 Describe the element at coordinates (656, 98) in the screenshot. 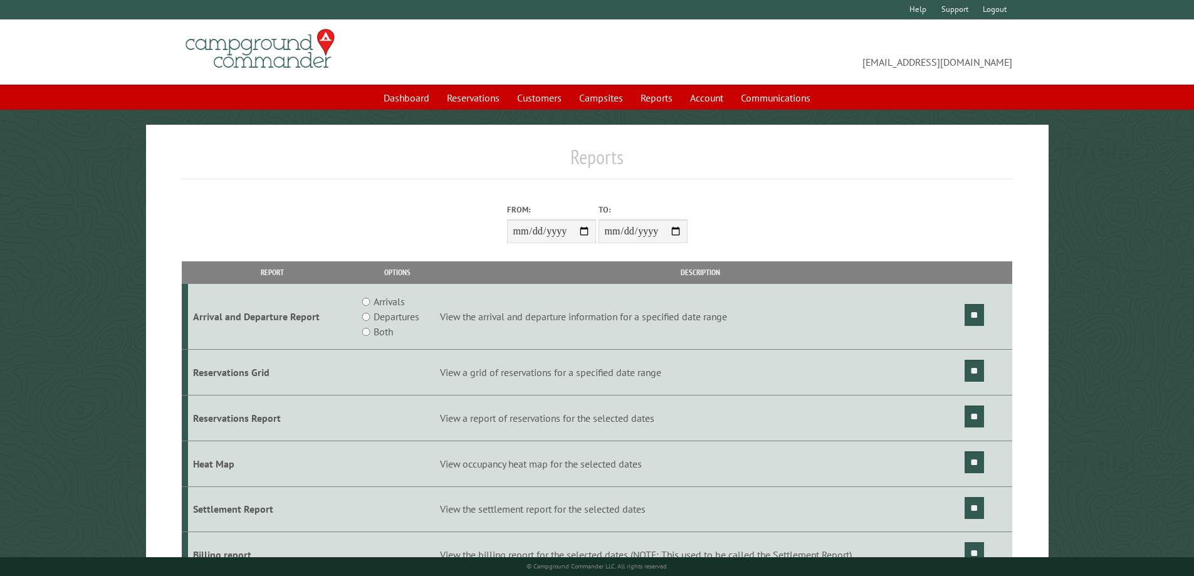

I see `a: Reports` at that location.